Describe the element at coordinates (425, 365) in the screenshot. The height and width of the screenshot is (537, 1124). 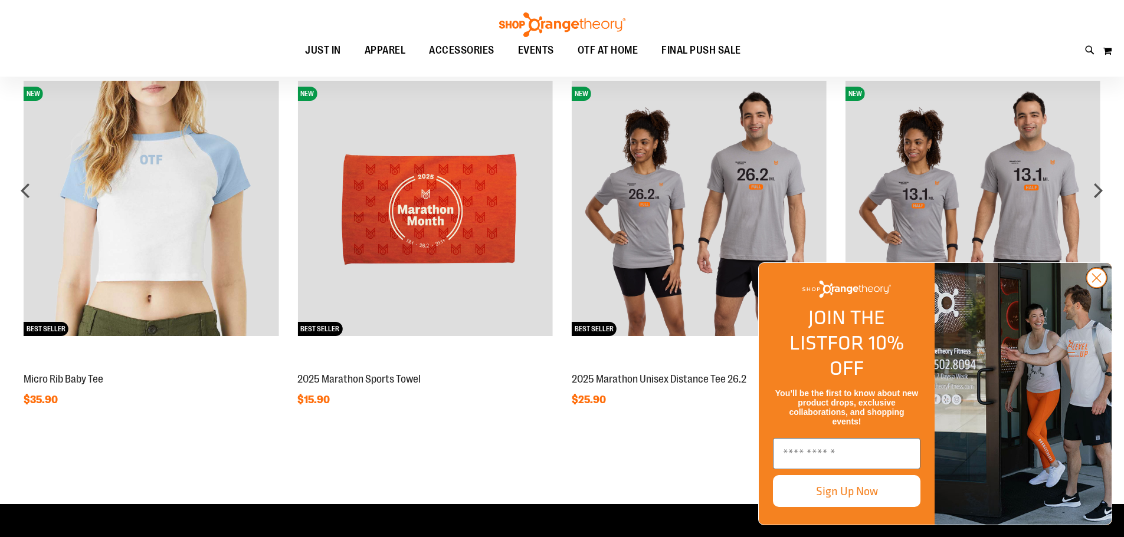
I see `a: 2025 Marathon Sports TowelNEWBEST SELLER` at that location.